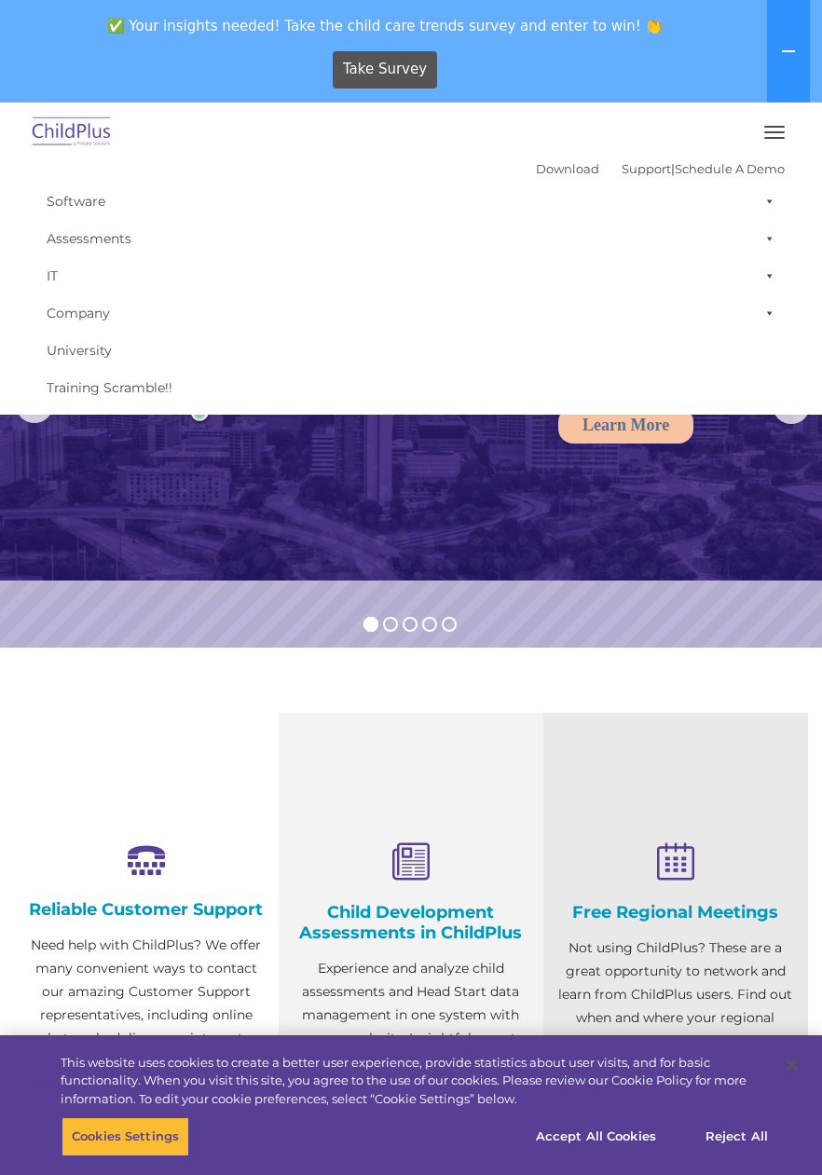 The image size is (822, 1175). I want to click on button: Cookies Settings, so click(125, 1137).